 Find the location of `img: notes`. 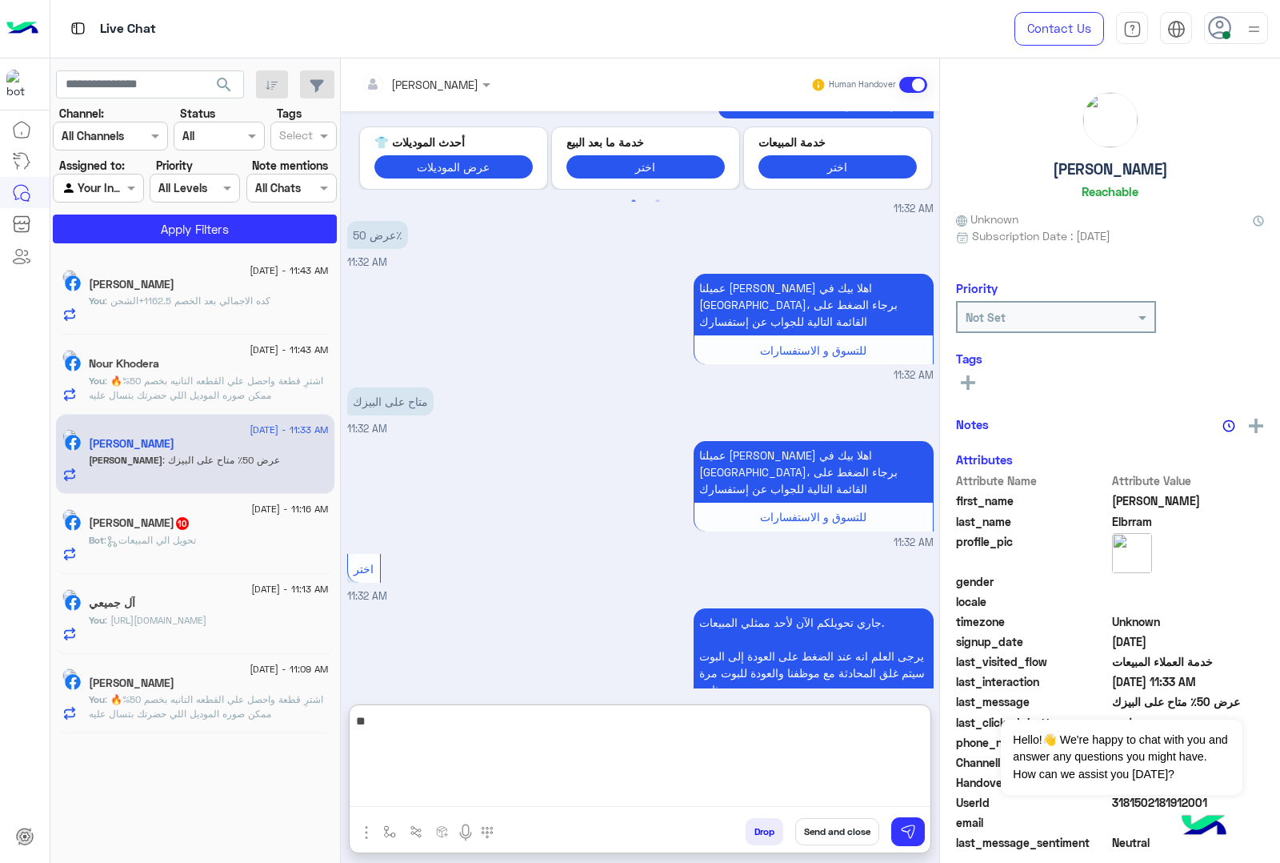

img: notes is located at coordinates (1229, 426).